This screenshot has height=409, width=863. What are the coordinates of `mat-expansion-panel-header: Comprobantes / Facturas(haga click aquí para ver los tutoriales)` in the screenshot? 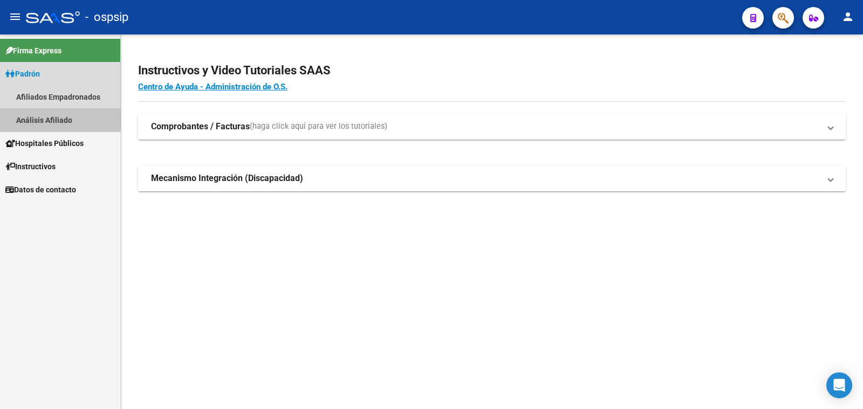 It's located at (492, 127).